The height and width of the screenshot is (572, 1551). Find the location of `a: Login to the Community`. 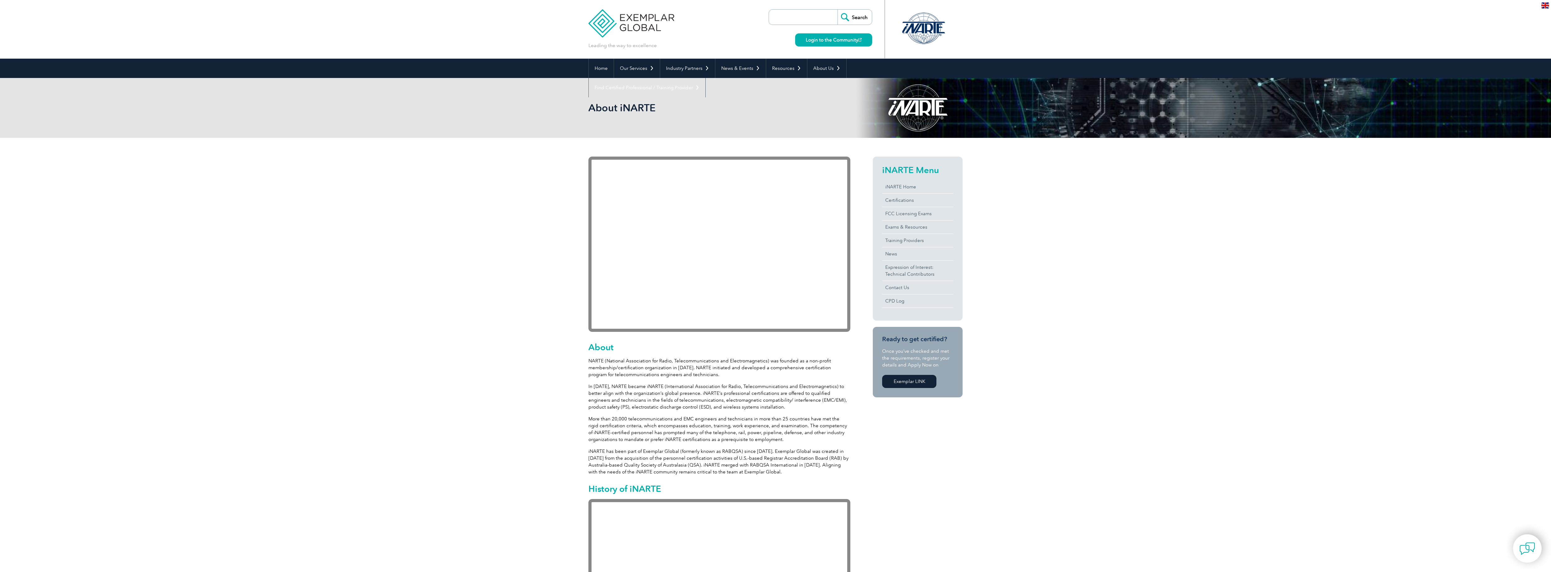

a: Login to the Community is located at coordinates (834, 40).